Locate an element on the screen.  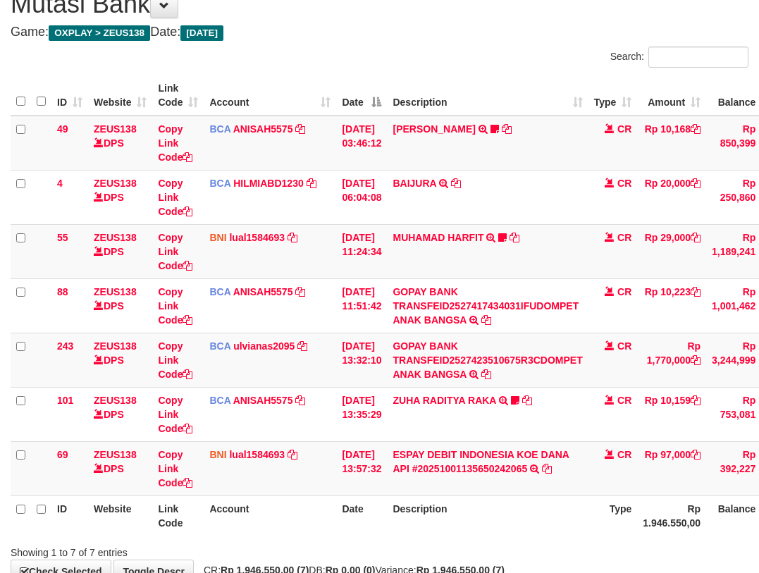
th: Description is located at coordinates (487, 515).